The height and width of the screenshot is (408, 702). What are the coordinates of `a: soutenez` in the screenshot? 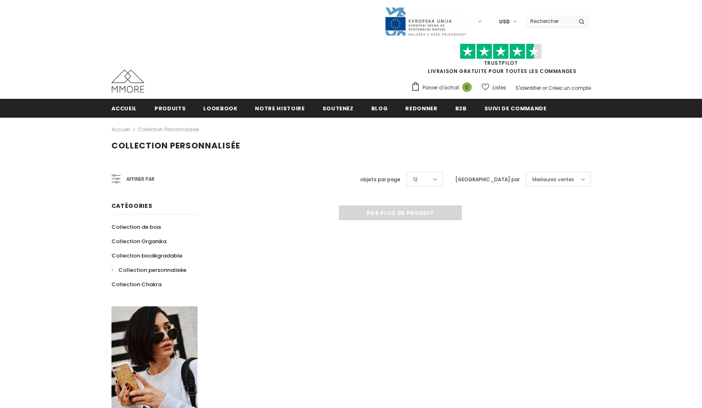 It's located at (338, 108).